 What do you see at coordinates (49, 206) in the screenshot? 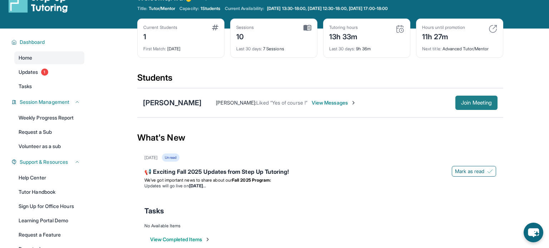
I see `a: Sign Up for Office Hours` at bounding box center [49, 206].